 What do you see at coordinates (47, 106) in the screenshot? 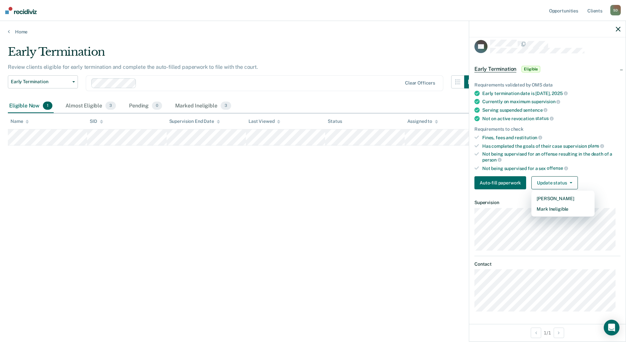
I see `span: 1` at bounding box center [47, 106].